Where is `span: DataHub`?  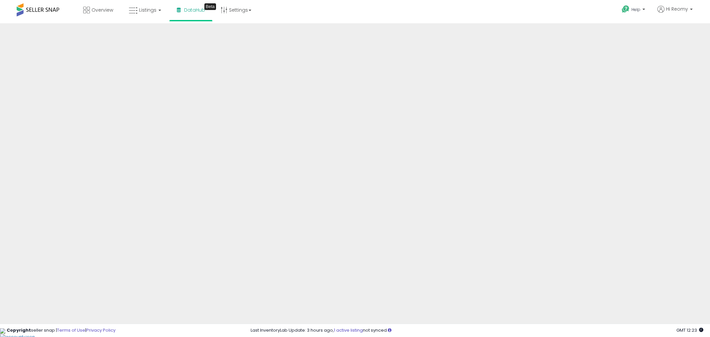 span: DataHub is located at coordinates (194, 10).